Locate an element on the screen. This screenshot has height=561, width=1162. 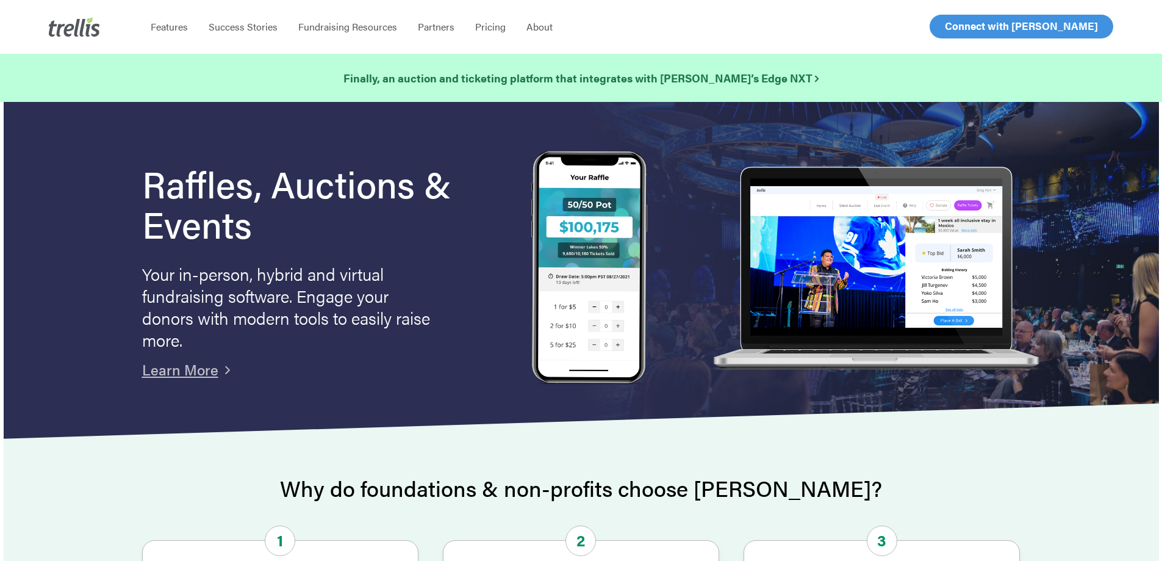
a: Features is located at coordinates (169, 27).